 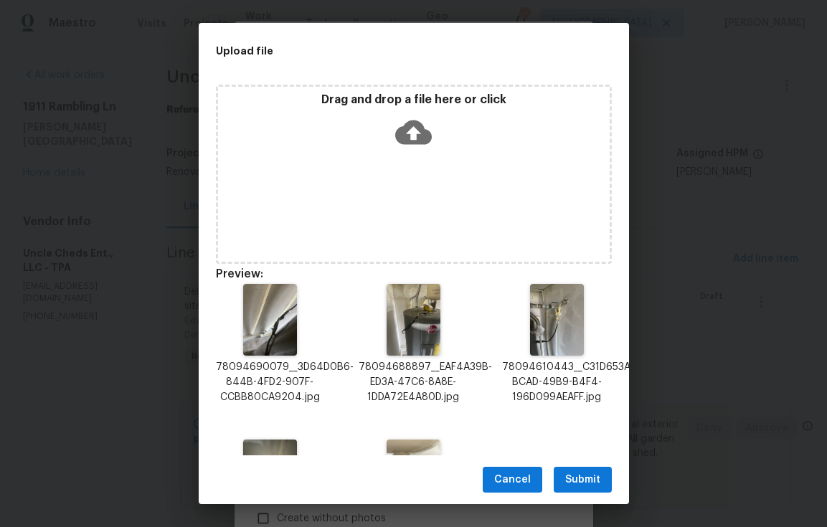 I want to click on h2: Upload file, so click(x=382, y=51).